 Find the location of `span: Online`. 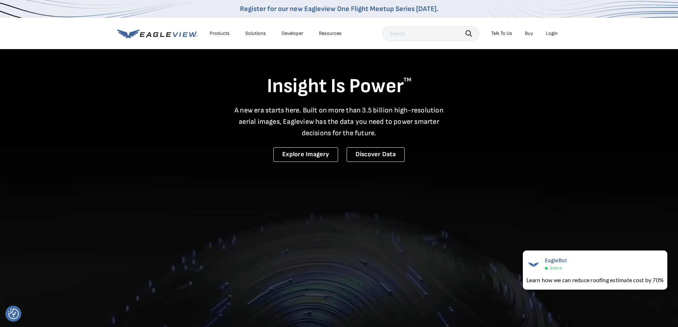

span: Online is located at coordinates (556, 268).